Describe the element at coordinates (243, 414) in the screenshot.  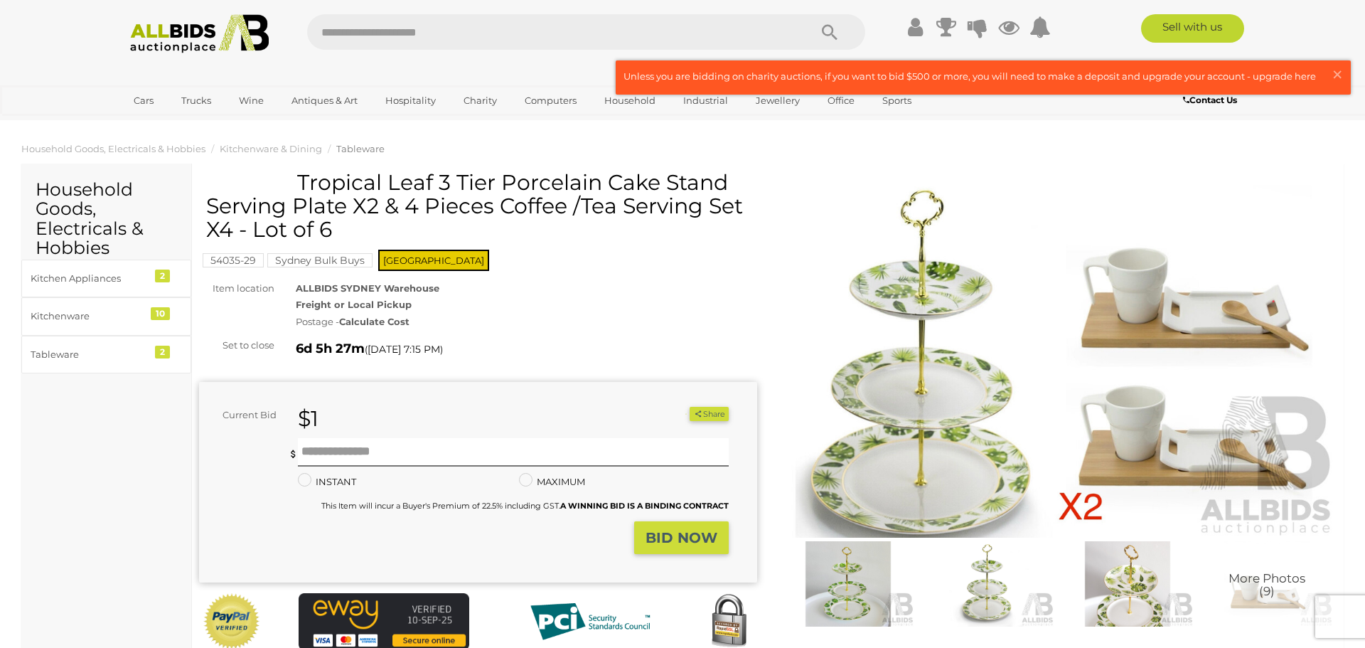
I see `div: Current Bid` at that location.